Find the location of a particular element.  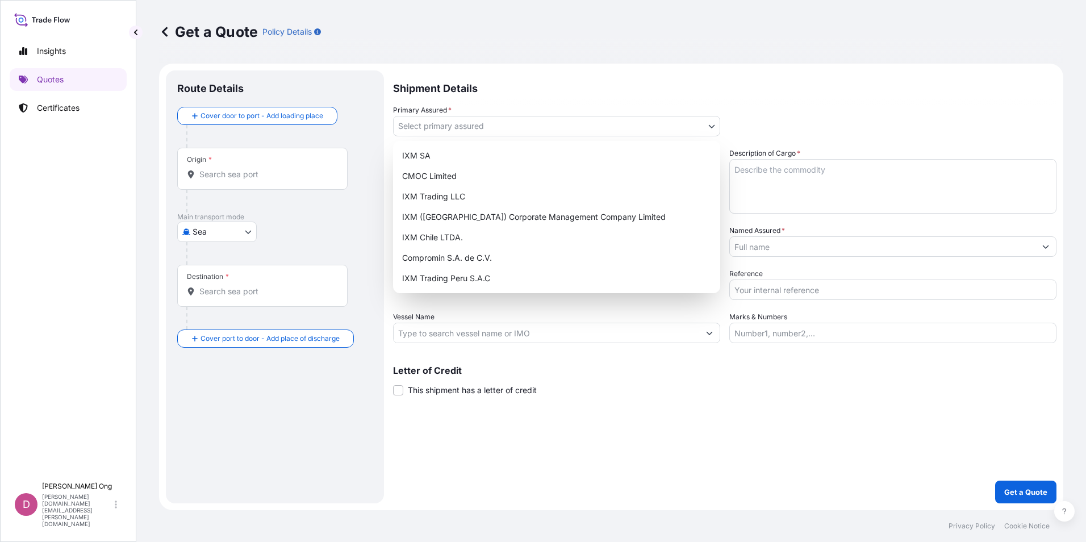

div: CMOC Limited is located at coordinates (557, 176).